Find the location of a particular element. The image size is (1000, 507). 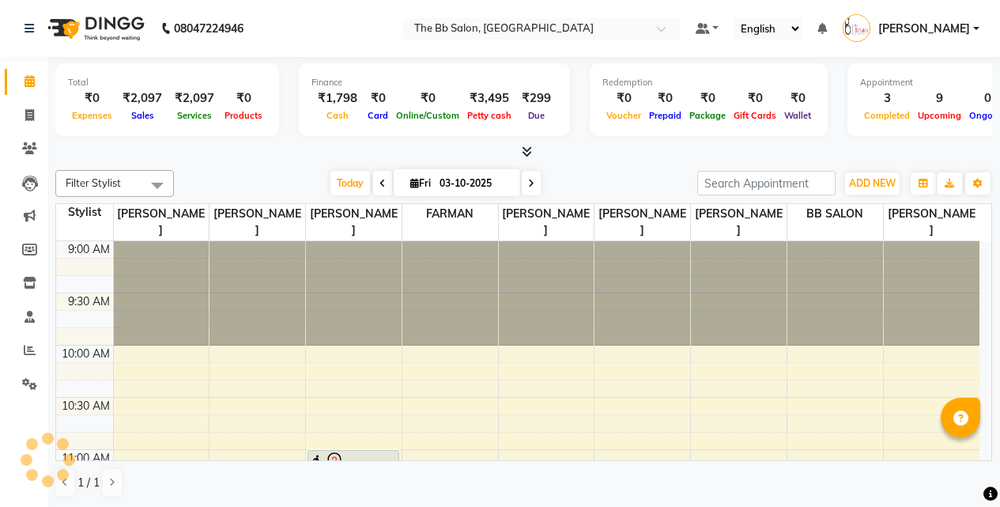

span: BB SALON is located at coordinates (834, 213).